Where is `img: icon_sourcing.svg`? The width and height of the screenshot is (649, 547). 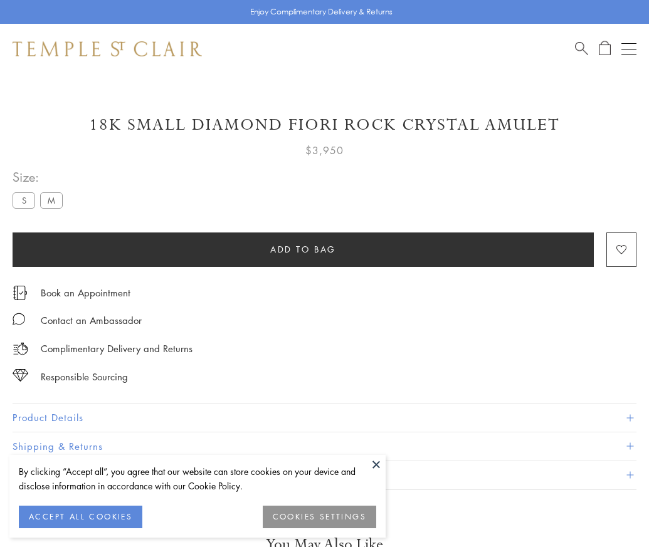
img: icon_sourcing.svg is located at coordinates (20, 376).